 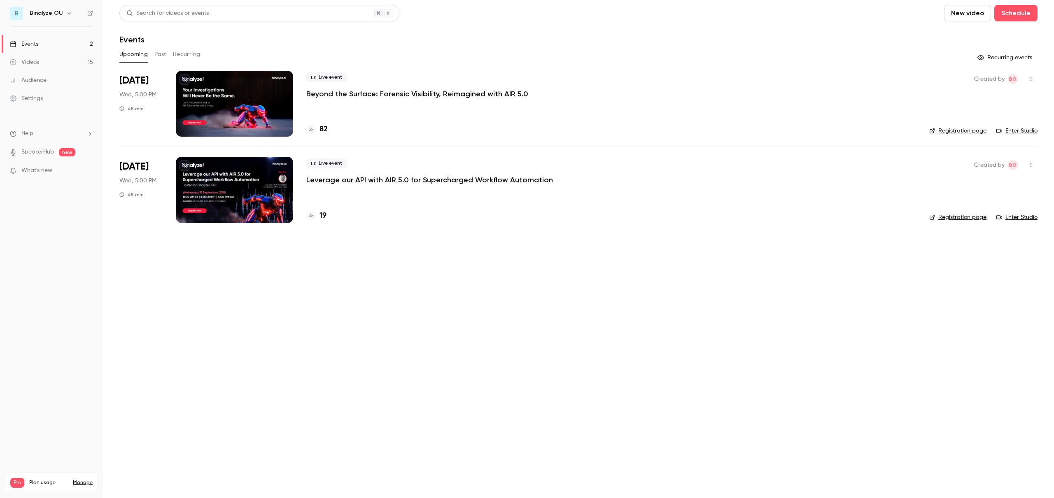 What do you see at coordinates (316, 216) in the screenshot?
I see `a: 19` at bounding box center [316, 216].